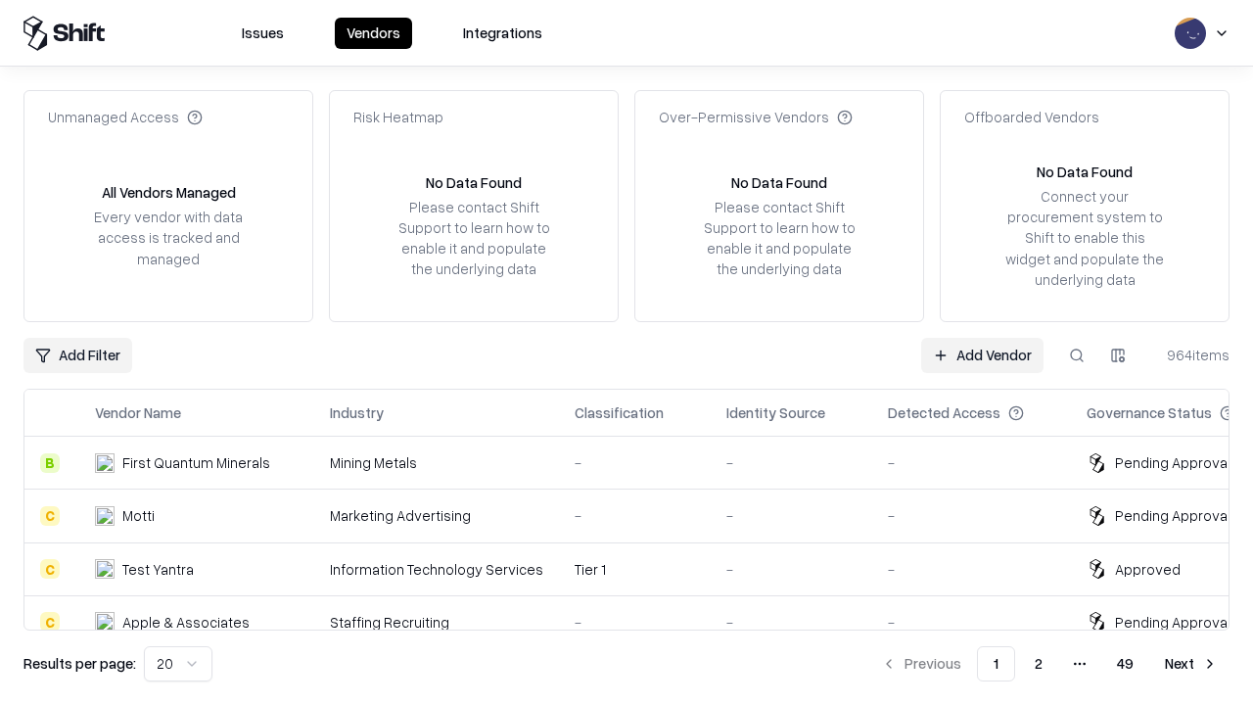 This screenshot has height=705, width=1253. What do you see at coordinates (105, 463) in the screenshot?
I see `img: First Quantum Minerals` at bounding box center [105, 463].